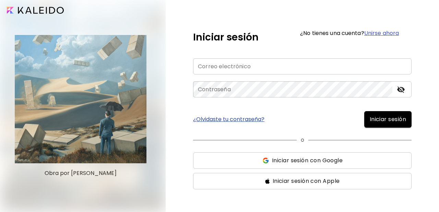  What do you see at coordinates (229, 119) in the screenshot?
I see `a: ¿Olvidaste tu contraseña?` at bounding box center [229, 119].